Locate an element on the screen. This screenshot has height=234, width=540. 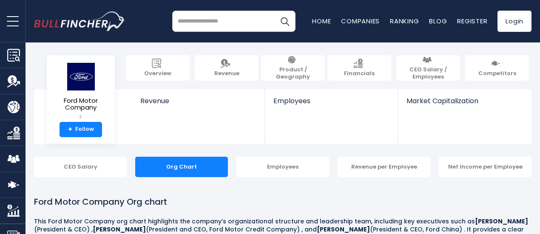
a: Product / Geography is located at coordinates (293, 68).